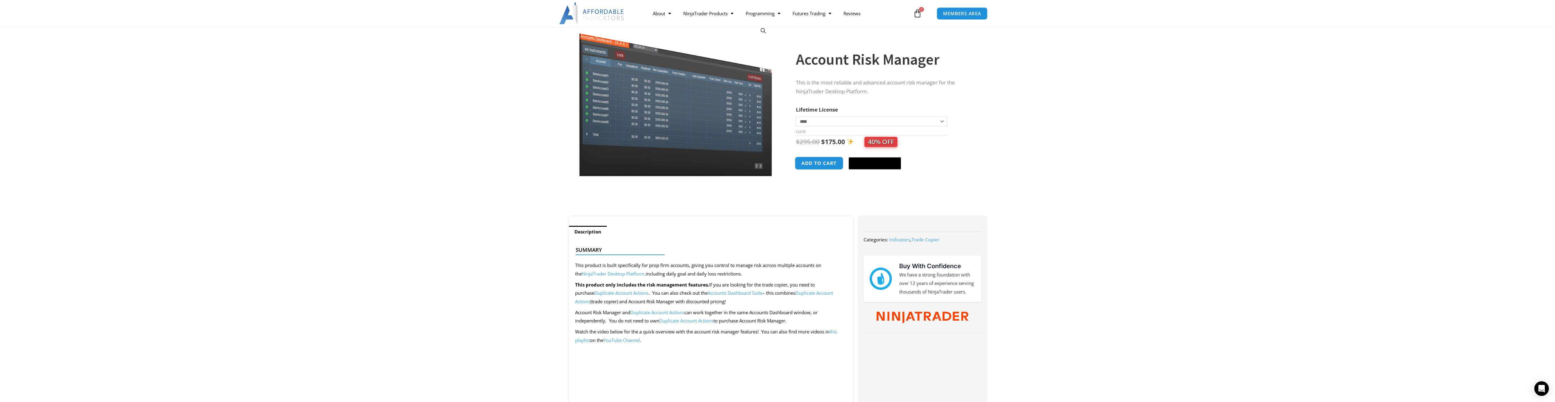 The width and height of the screenshot is (1555, 402). What do you see at coordinates (763, 13) in the screenshot?
I see `a: Programming` at bounding box center [763, 13].